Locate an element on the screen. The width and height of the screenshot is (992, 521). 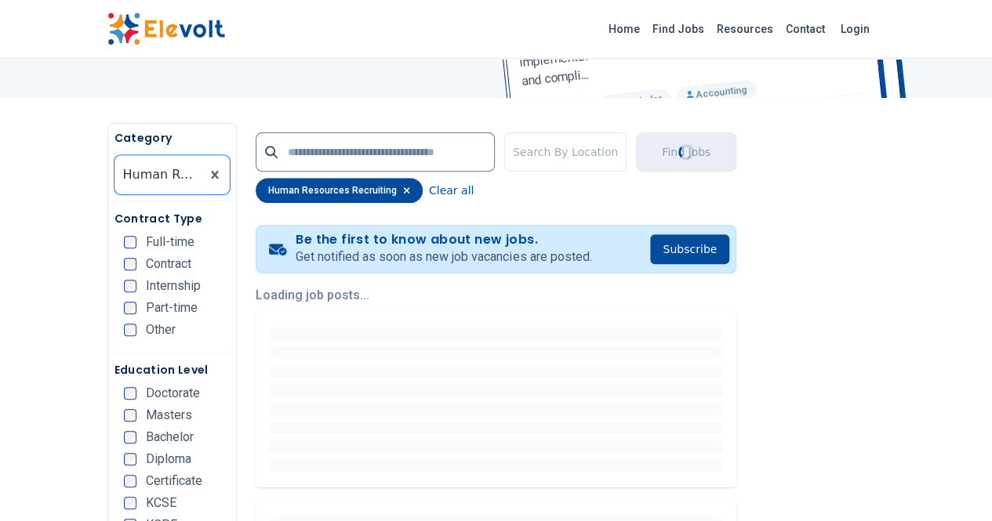
img: Elevolt is located at coordinates (166, 29).